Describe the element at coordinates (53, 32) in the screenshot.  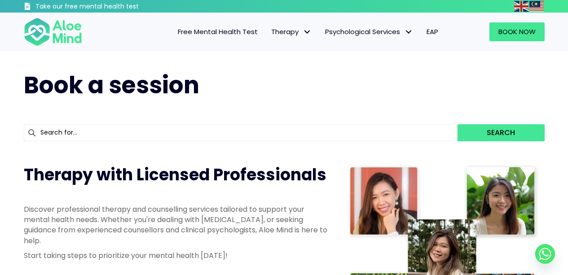
I see `img: Aloe mind Logo` at that location.